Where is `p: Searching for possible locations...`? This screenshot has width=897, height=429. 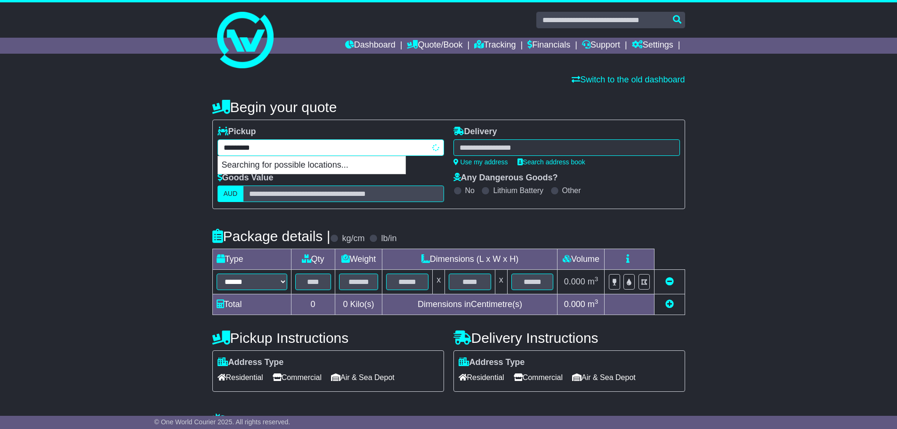 p: Searching for possible locations... is located at coordinates (312, 165).